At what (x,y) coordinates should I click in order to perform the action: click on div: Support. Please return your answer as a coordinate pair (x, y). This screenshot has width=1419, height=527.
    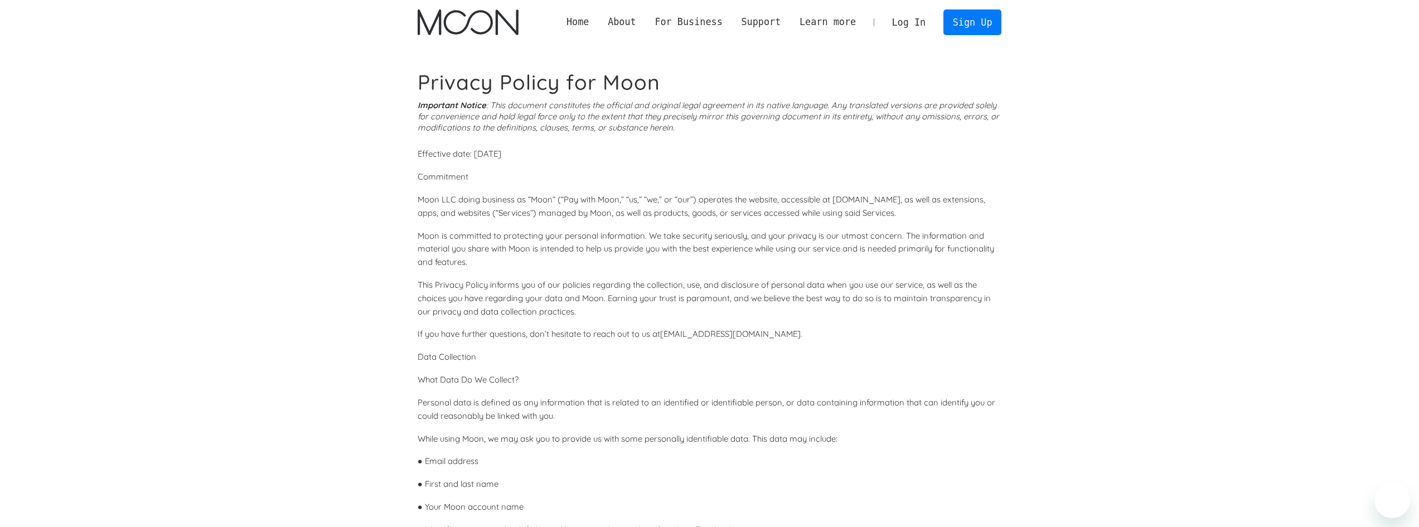
    Looking at the image, I should click on (761, 22).